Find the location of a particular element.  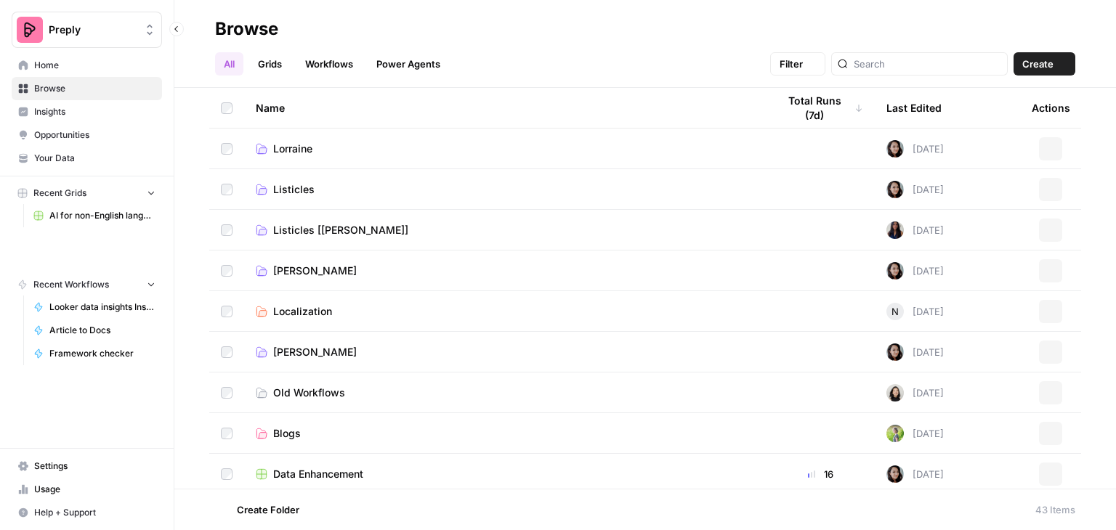

span: Create Folder is located at coordinates (268, 510).